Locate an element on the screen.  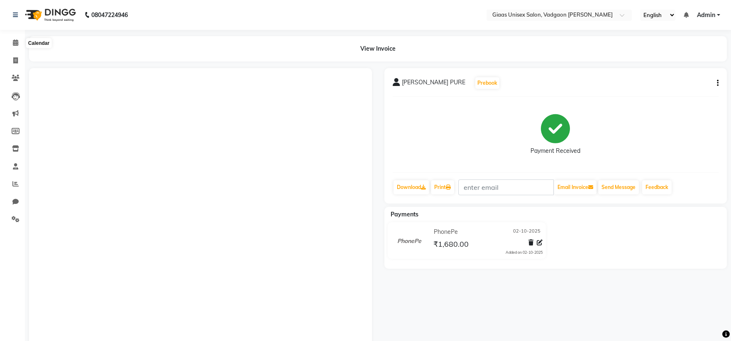
button: Prebook is located at coordinates (487, 83).